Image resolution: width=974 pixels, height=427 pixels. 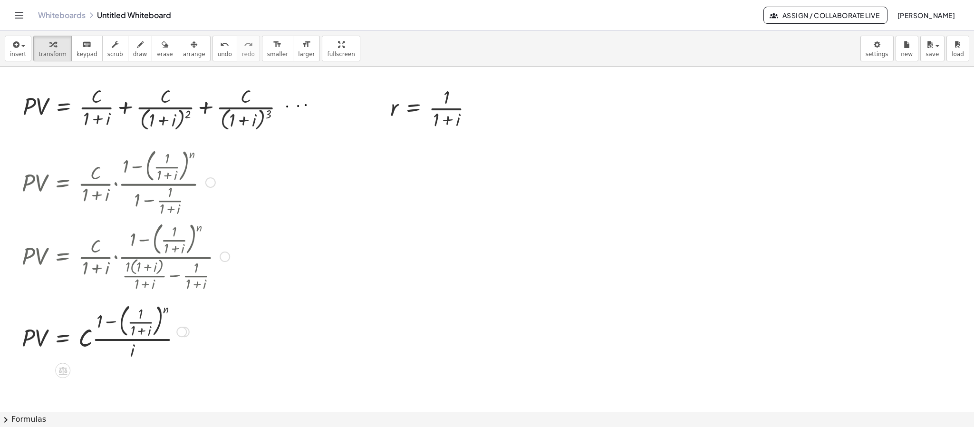 I want to click on span: insert, so click(x=18, y=54).